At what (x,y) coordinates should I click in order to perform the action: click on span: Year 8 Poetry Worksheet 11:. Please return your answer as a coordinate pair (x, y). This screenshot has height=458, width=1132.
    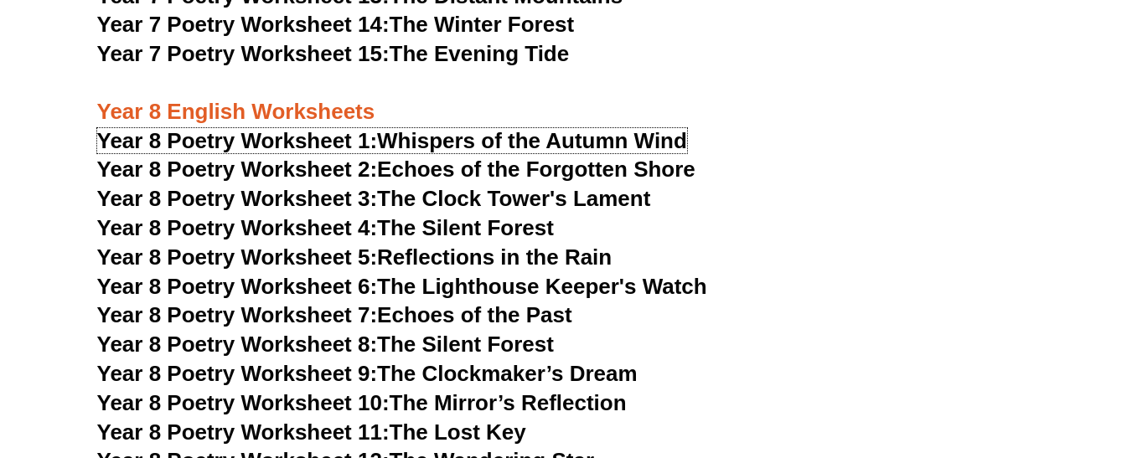
    Looking at the image, I should click on (243, 432).